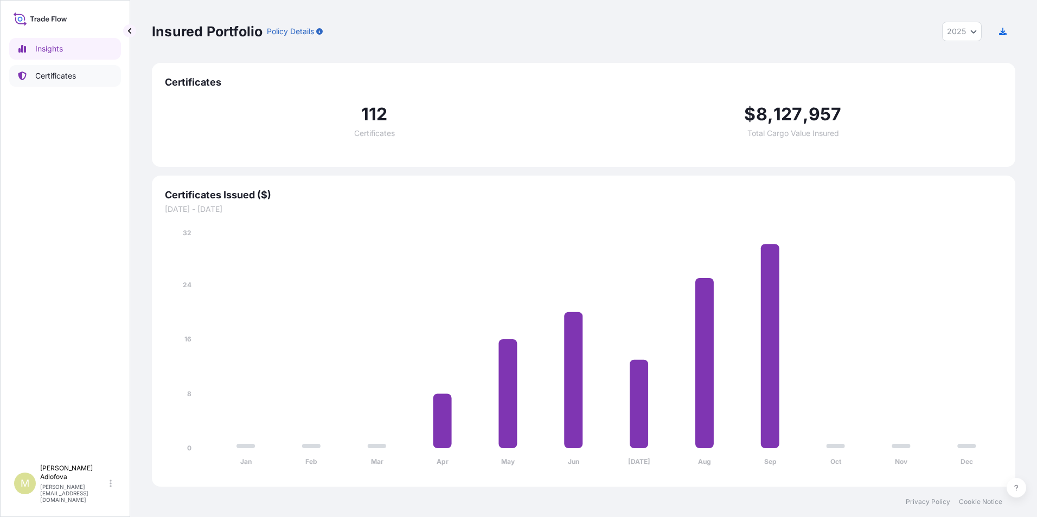 Image resolution: width=1037 pixels, height=517 pixels. What do you see at coordinates (928, 502) in the screenshot?
I see `p: Privacy Policy` at bounding box center [928, 502].